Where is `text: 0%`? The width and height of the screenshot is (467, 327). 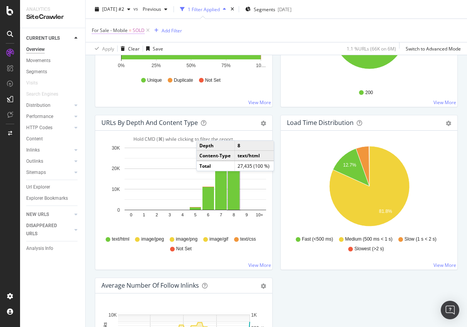
text: 0% is located at coordinates (121, 66).